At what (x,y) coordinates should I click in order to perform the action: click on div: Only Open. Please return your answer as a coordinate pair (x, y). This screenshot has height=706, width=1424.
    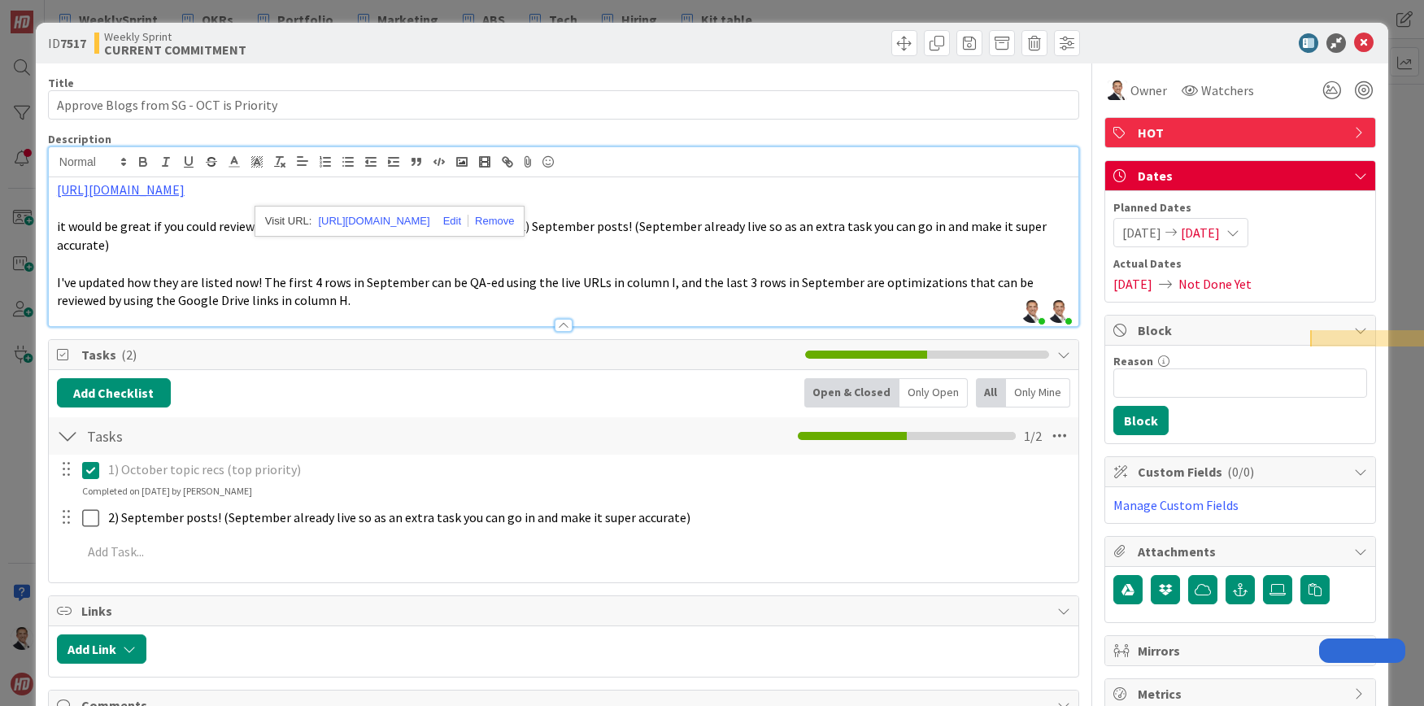
    Looking at the image, I should click on (934, 393).